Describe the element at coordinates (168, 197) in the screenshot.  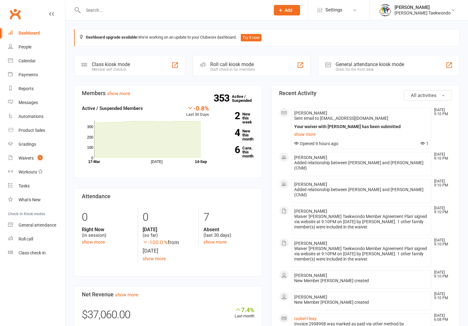
I see `h3: Attendance` at that location.